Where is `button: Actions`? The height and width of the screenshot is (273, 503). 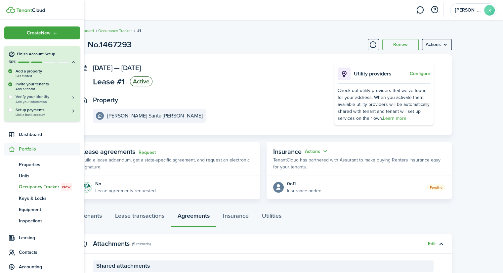
button: Actions is located at coordinates (317, 151).